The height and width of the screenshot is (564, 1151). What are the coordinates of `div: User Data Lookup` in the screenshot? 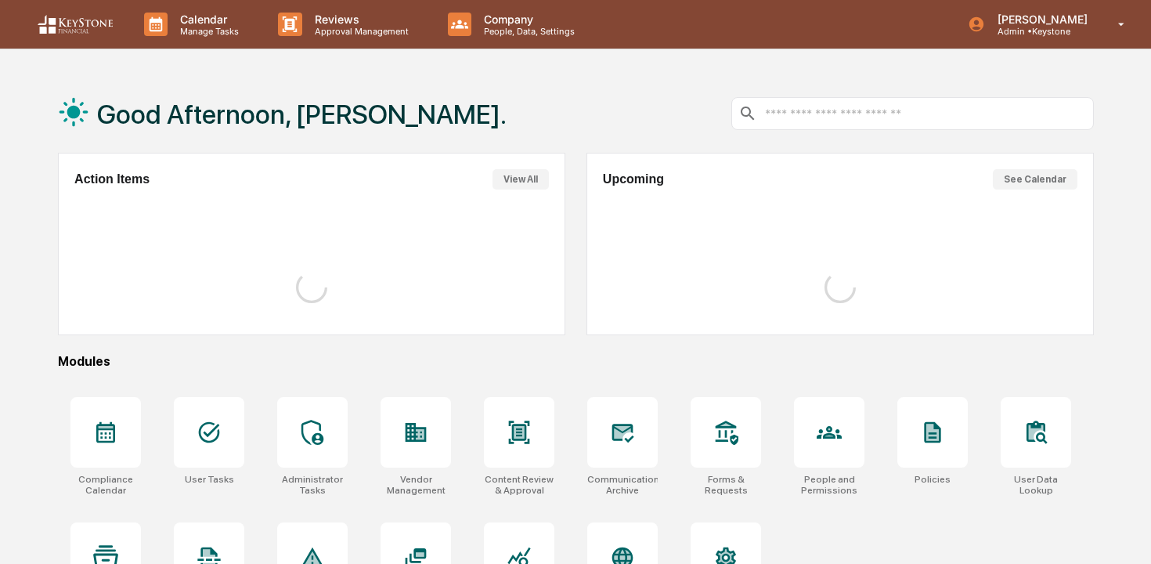 It's located at (1036, 485).